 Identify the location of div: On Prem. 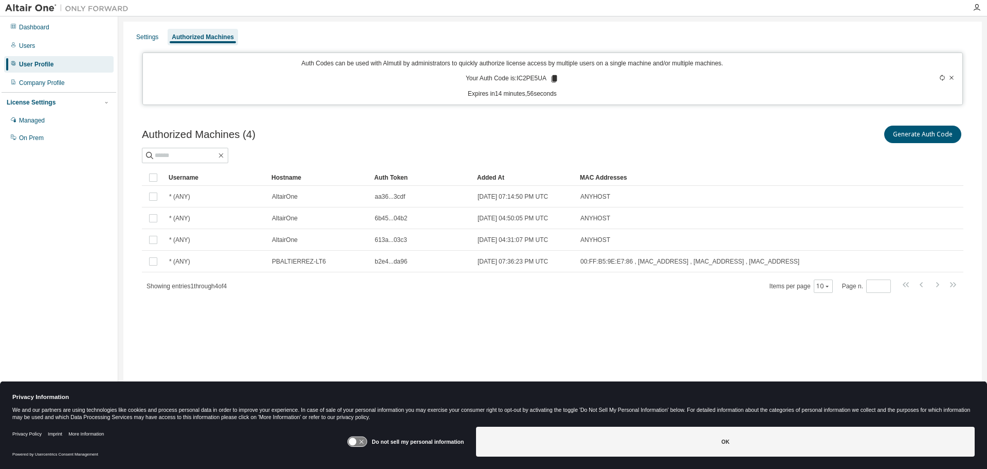
(31, 138).